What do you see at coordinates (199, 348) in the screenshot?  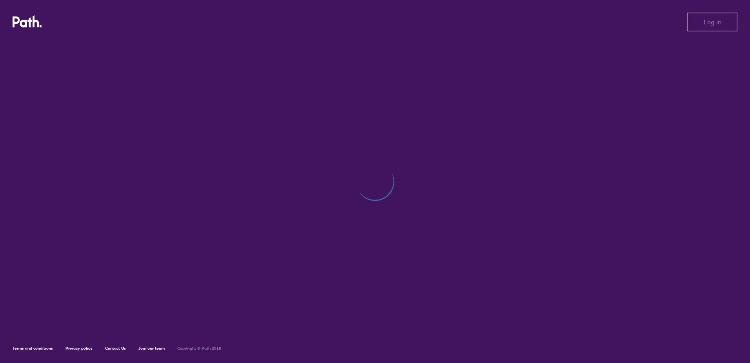 I see `h6: Copyright © Path 2018` at bounding box center [199, 348].